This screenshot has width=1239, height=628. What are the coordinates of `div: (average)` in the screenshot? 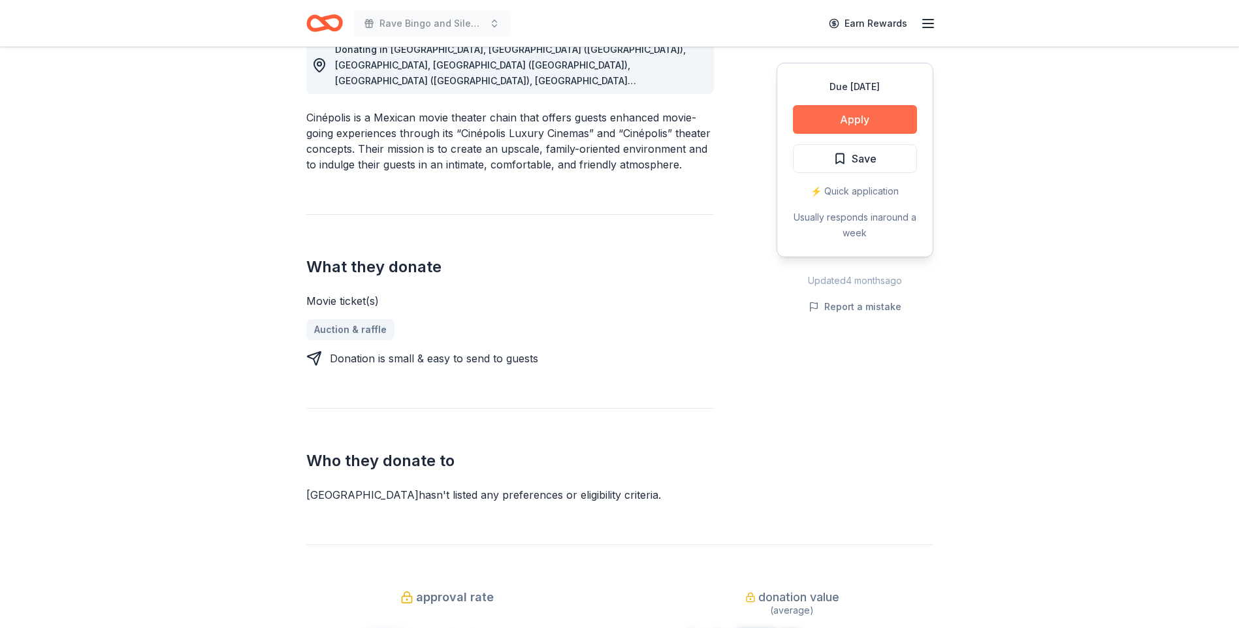 It's located at (792, 611).